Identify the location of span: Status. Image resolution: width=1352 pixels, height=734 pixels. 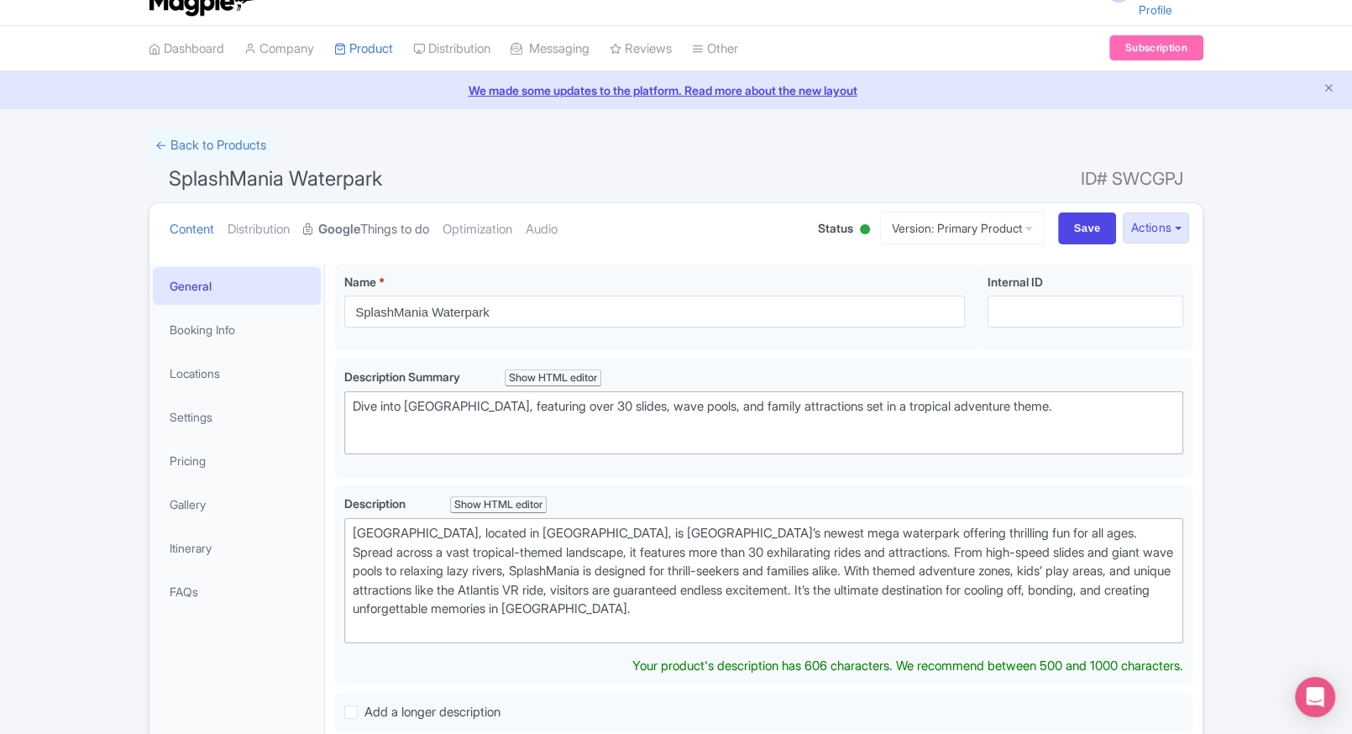
(836, 228).